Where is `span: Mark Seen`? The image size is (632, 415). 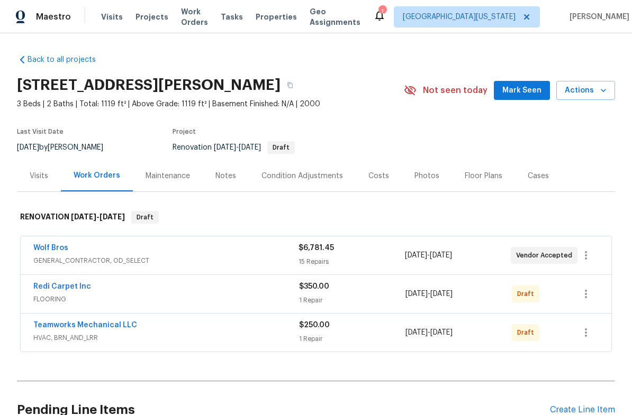 span: Mark Seen is located at coordinates (522, 90).